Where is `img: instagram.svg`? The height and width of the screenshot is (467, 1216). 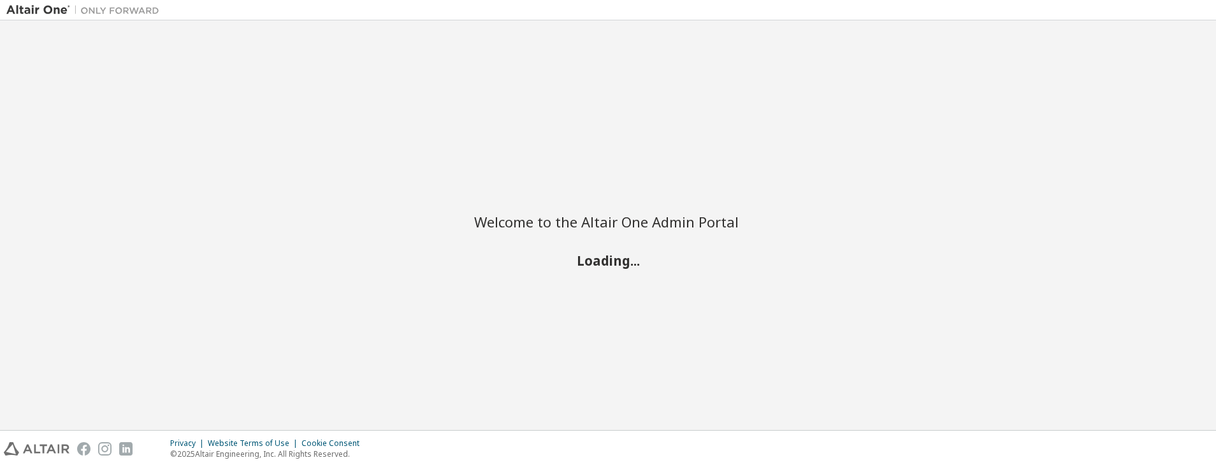 img: instagram.svg is located at coordinates (105, 449).